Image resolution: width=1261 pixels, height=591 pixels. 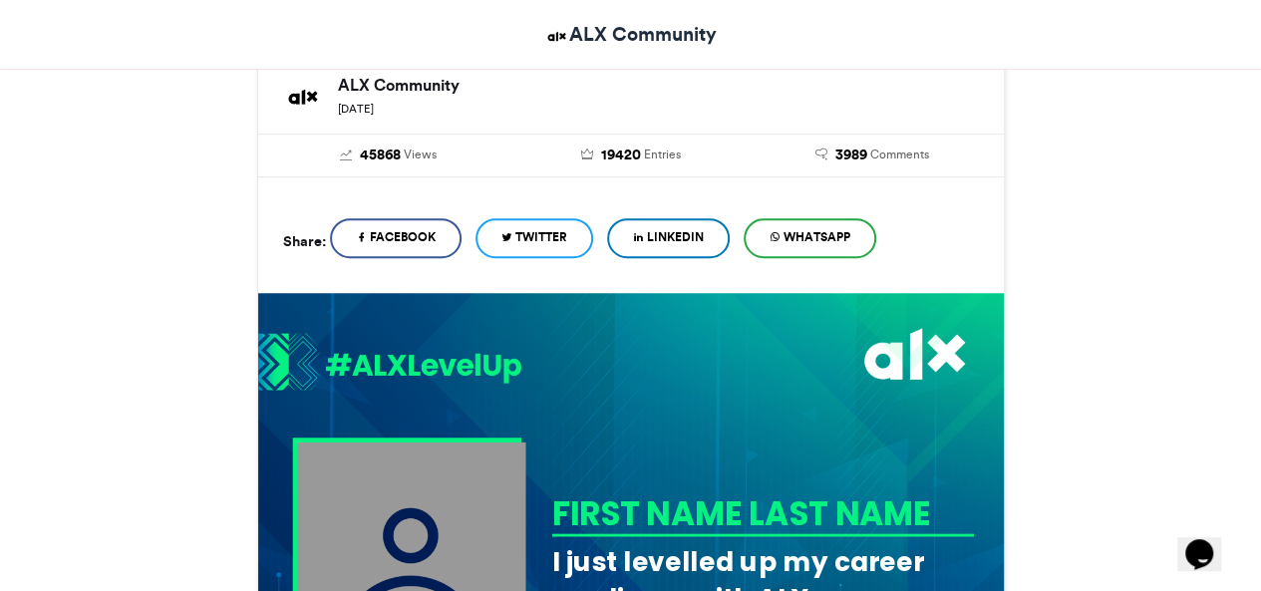 What do you see at coordinates (630, 34) in the screenshot?
I see `a: ALX Community` at bounding box center [630, 34].